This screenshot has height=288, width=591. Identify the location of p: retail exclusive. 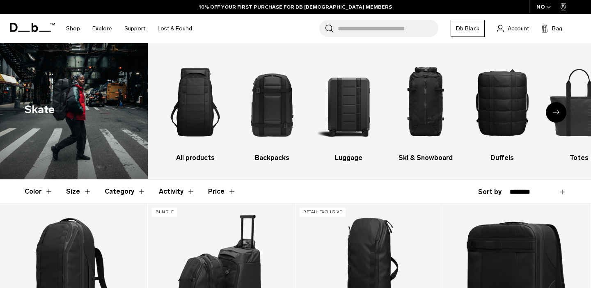
(323, 212).